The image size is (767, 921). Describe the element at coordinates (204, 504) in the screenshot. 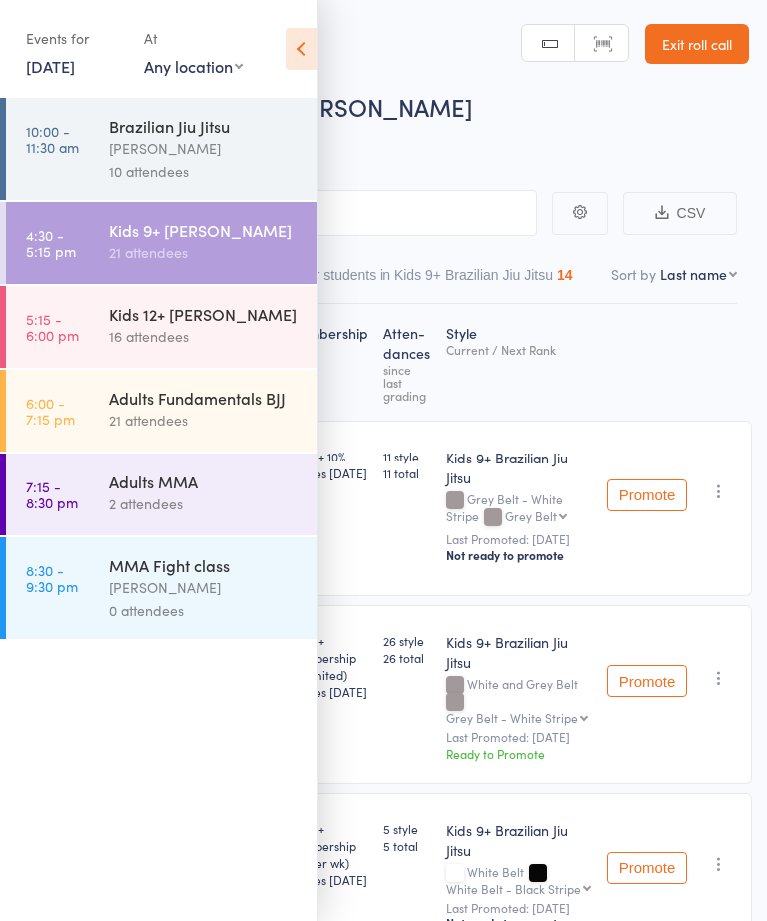

I see `div: 2 attendees` at that location.